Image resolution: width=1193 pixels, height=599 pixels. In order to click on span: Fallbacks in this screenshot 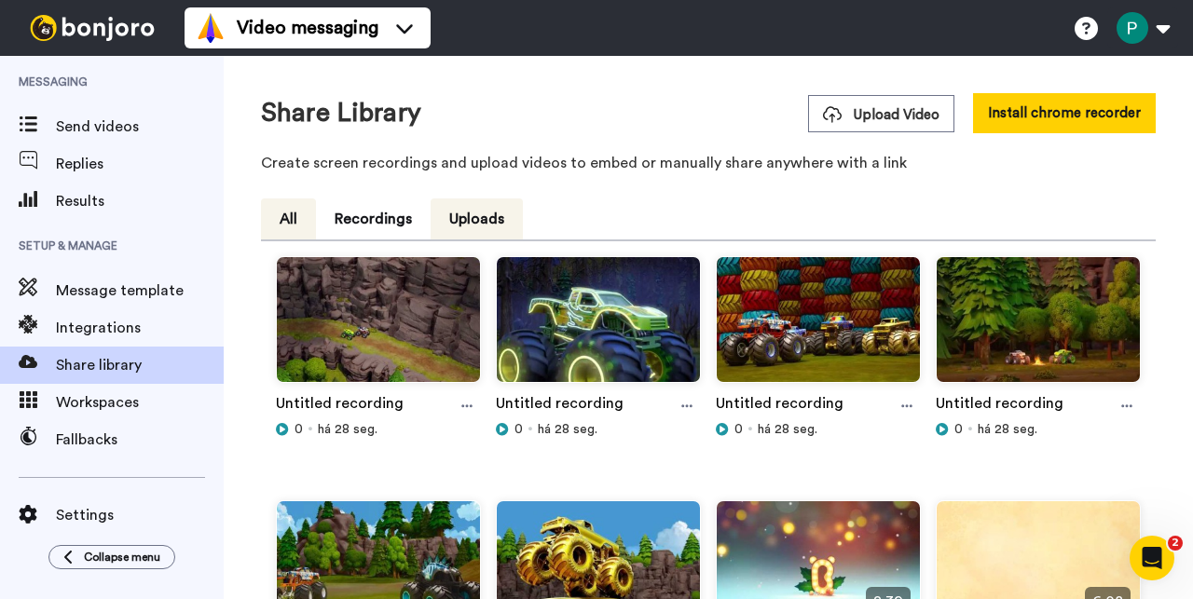, I will do `click(140, 440)`.